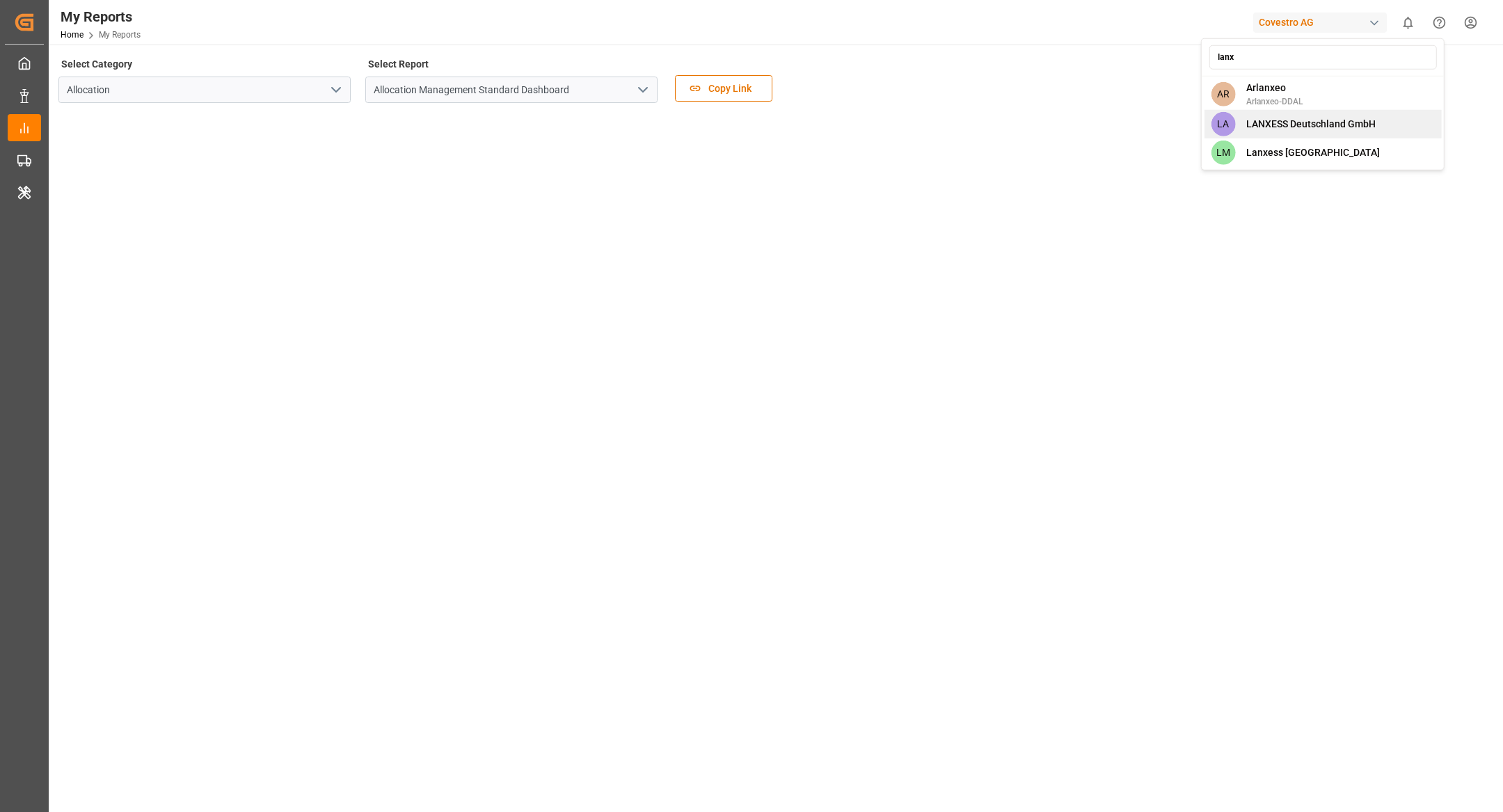 This screenshot has width=1503, height=812. Describe the element at coordinates (1322, 57) in the screenshot. I see `input: Search an account...` at that location.